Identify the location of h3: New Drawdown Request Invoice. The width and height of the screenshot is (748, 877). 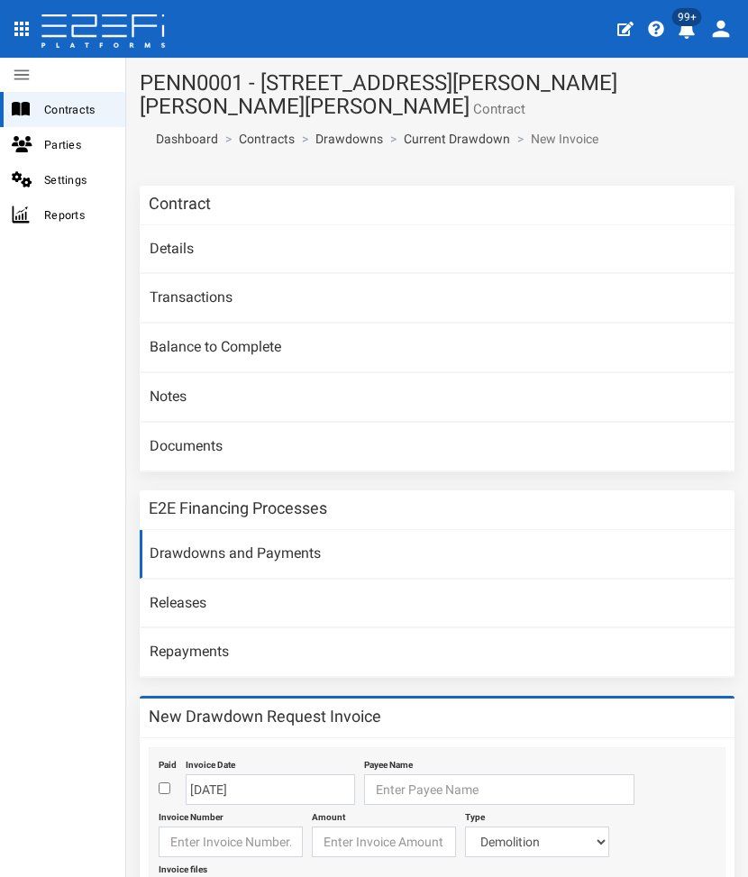
(265, 716).